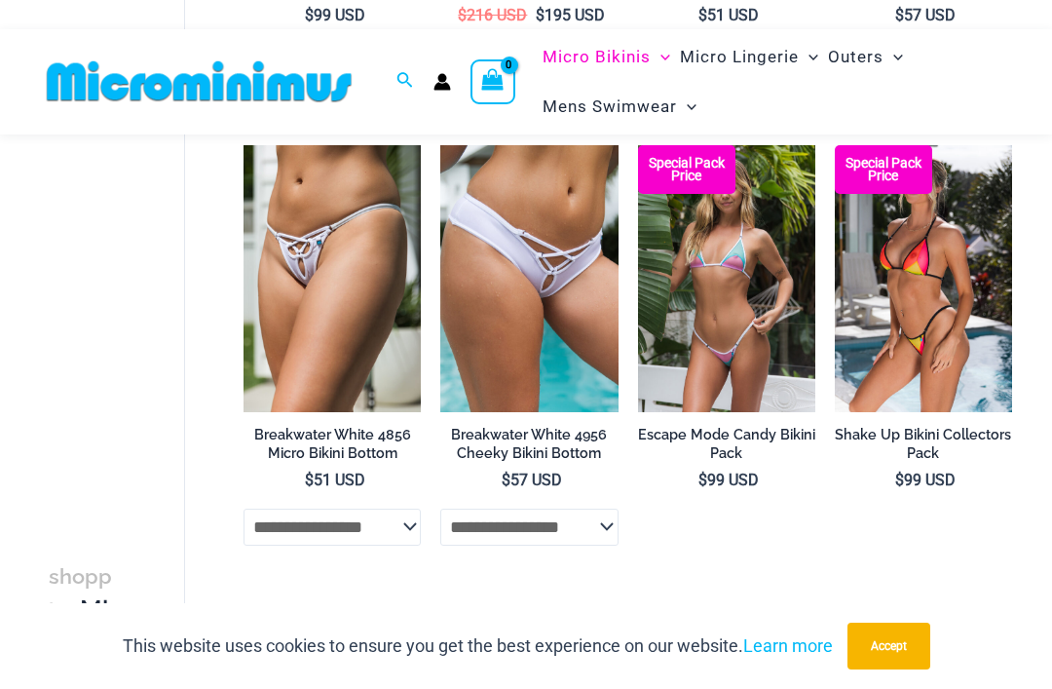 The height and width of the screenshot is (689, 1052). Describe the element at coordinates (773, 82) in the screenshot. I see `nav: Site Navigation` at that location.